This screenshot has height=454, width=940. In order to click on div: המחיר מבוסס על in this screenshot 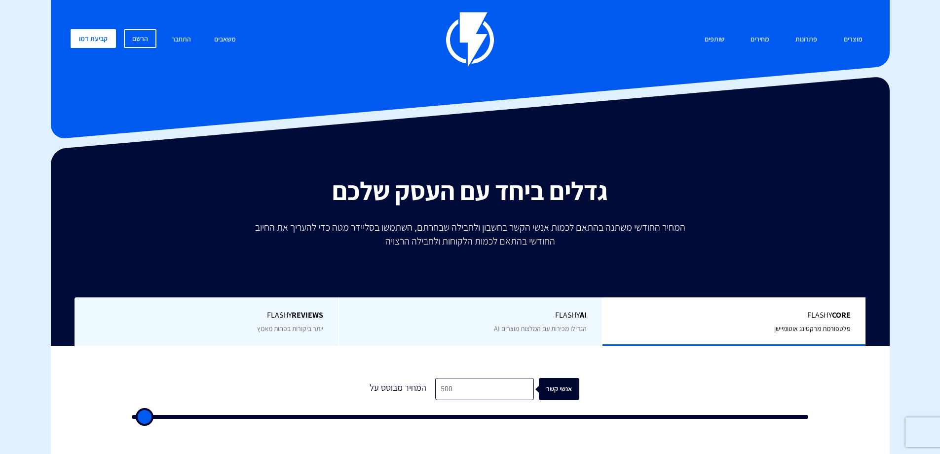, I will do `click(398, 388)`.